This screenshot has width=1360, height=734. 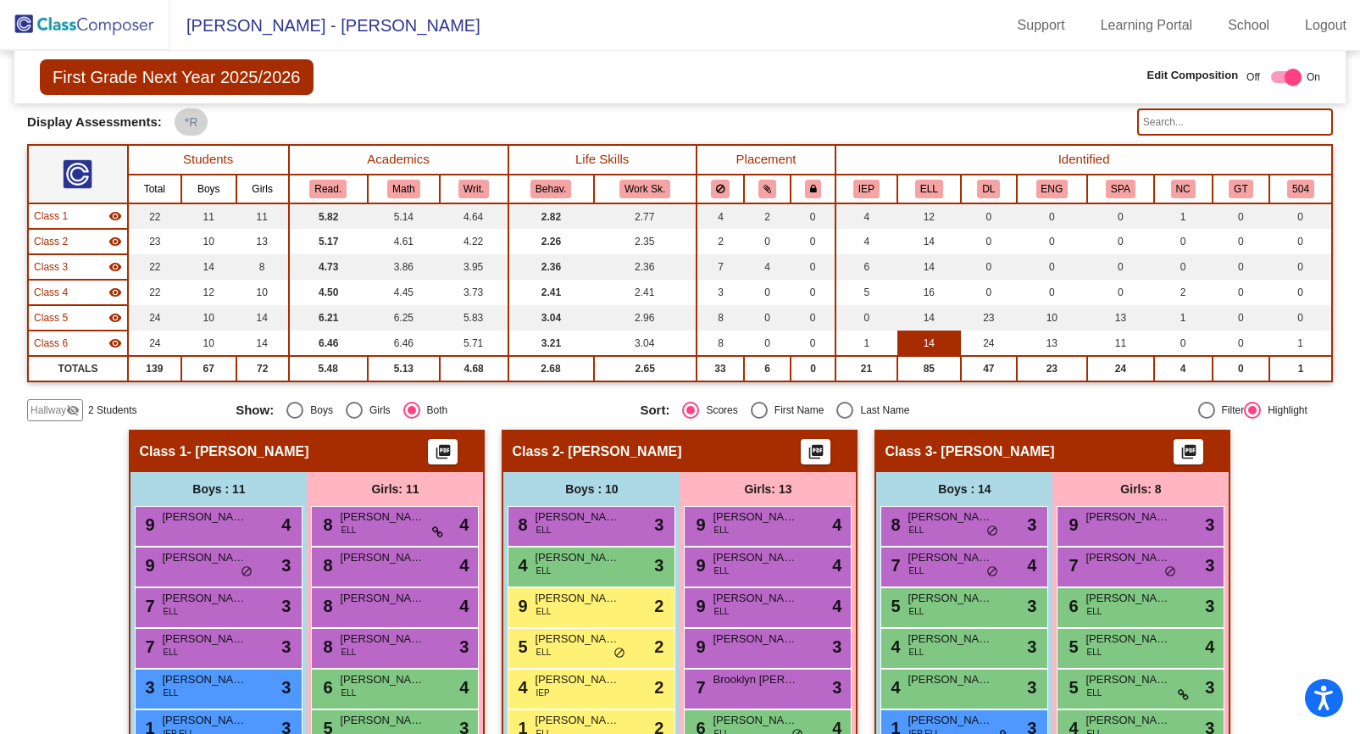 What do you see at coordinates (930, 369) in the screenshot?
I see `td: 85` at bounding box center [930, 369].